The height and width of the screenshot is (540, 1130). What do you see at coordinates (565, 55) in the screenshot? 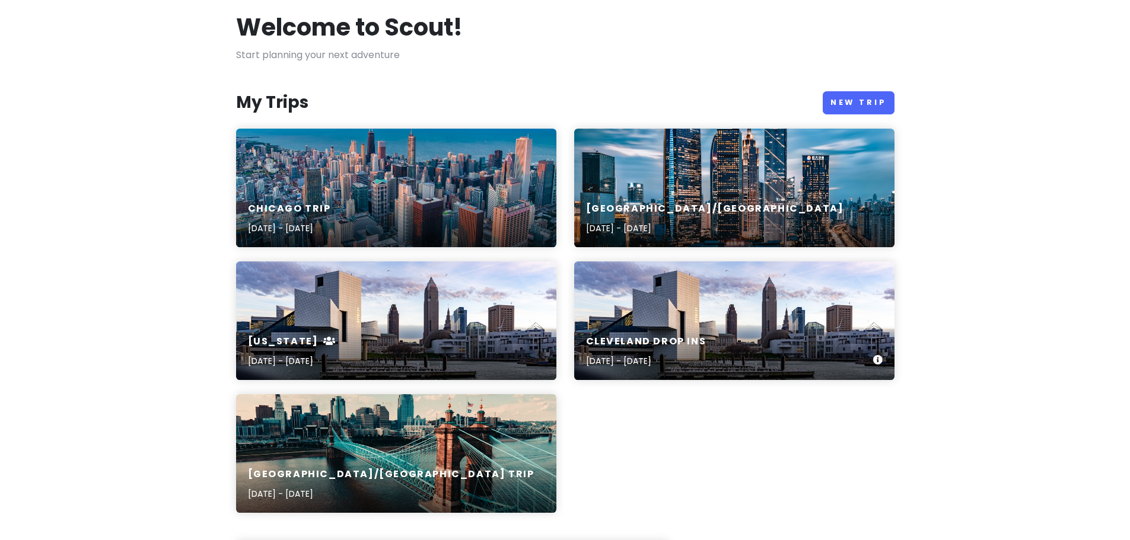
I see `p: Start planning your next adventure` at bounding box center [565, 55].